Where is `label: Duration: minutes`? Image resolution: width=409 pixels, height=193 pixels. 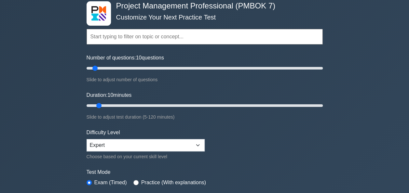 label: Duration: minutes is located at coordinates (109, 95).